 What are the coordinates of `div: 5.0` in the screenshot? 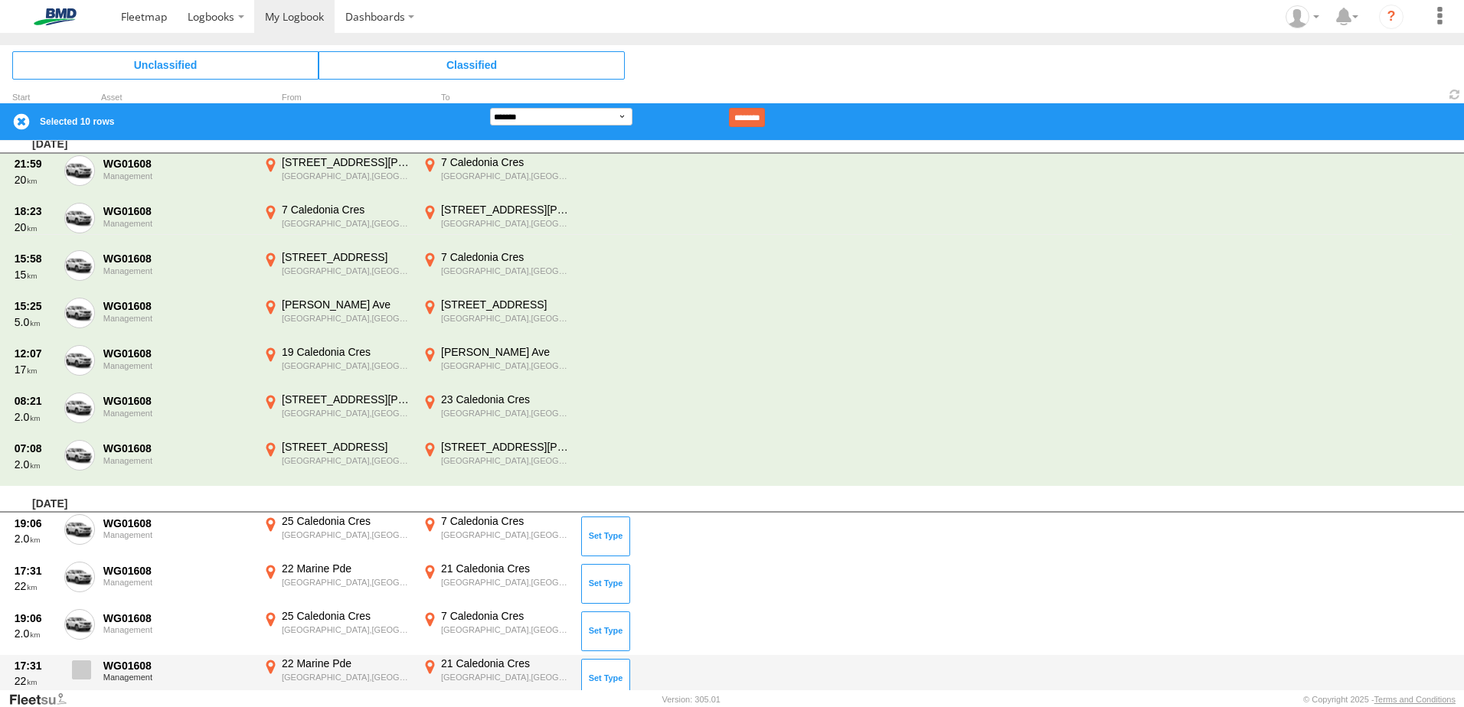 It's located at (35, 322).